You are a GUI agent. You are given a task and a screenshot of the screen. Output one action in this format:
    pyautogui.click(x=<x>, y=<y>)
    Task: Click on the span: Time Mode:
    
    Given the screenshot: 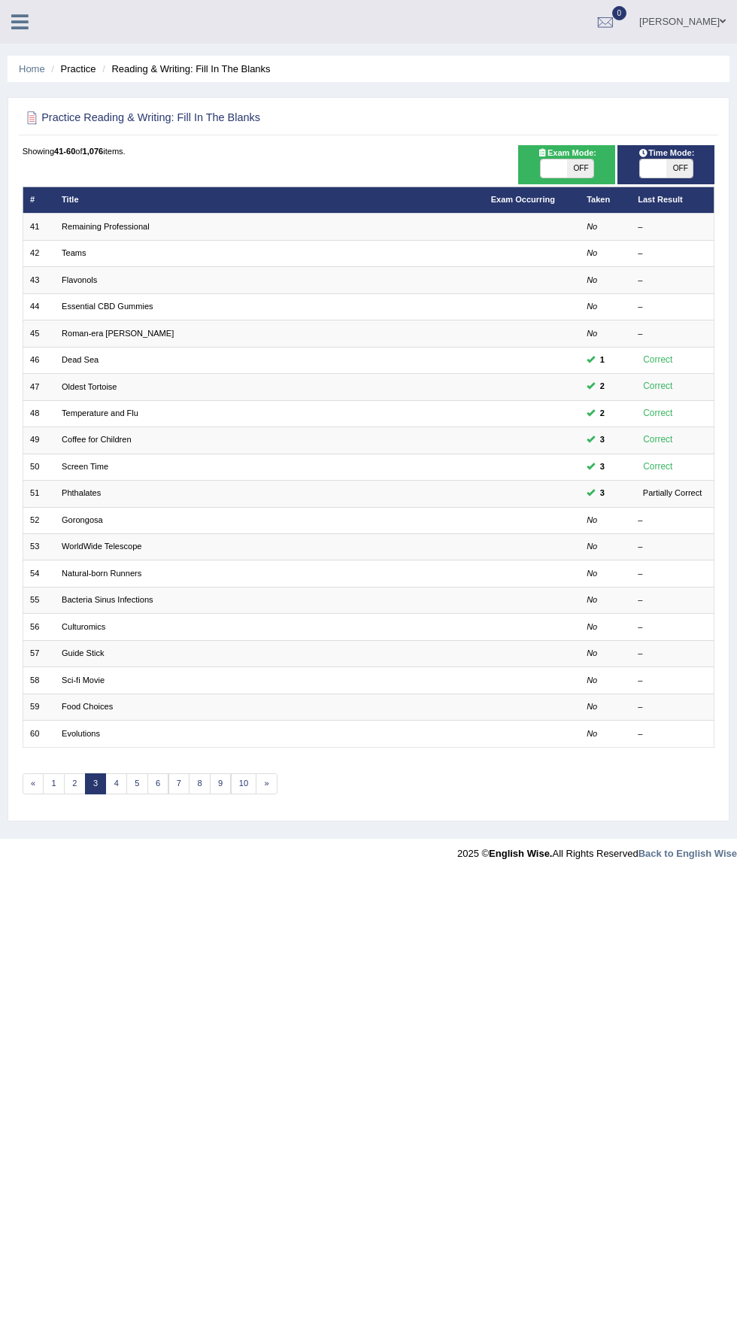 What is the action you would take?
    pyautogui.click(x=667, y=153)
    